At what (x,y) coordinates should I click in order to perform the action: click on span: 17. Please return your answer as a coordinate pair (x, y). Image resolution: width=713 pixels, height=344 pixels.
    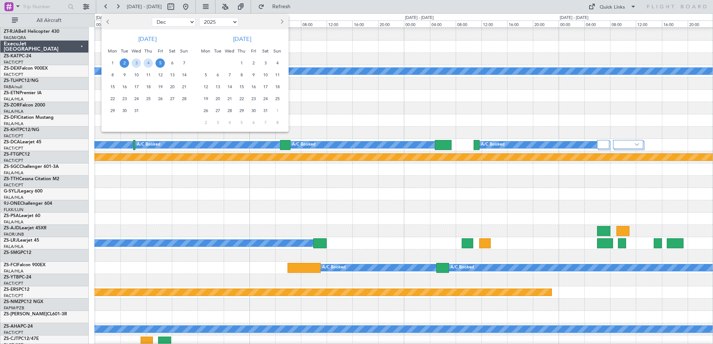
    Looking at the image, I should click on (265, 87).